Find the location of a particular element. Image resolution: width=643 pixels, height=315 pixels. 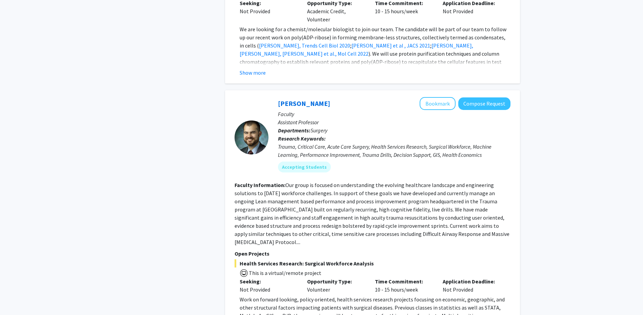

b: Faculty Information: is located at coordinates (260, 185).